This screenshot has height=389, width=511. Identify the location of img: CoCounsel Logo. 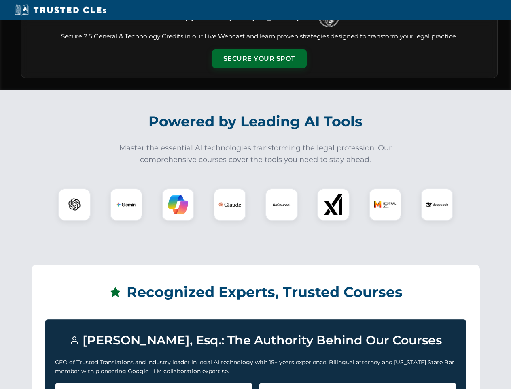
(282, 204).